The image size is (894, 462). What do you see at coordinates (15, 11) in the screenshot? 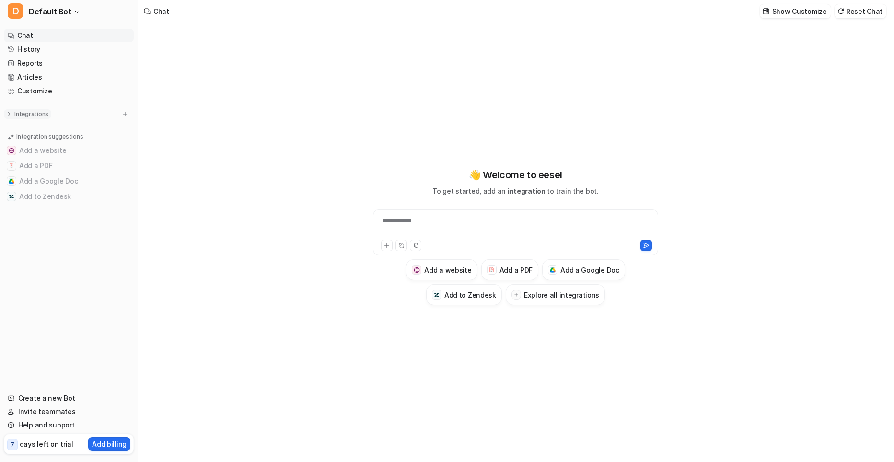
I see `span: D` at bounding box center [15, 11].